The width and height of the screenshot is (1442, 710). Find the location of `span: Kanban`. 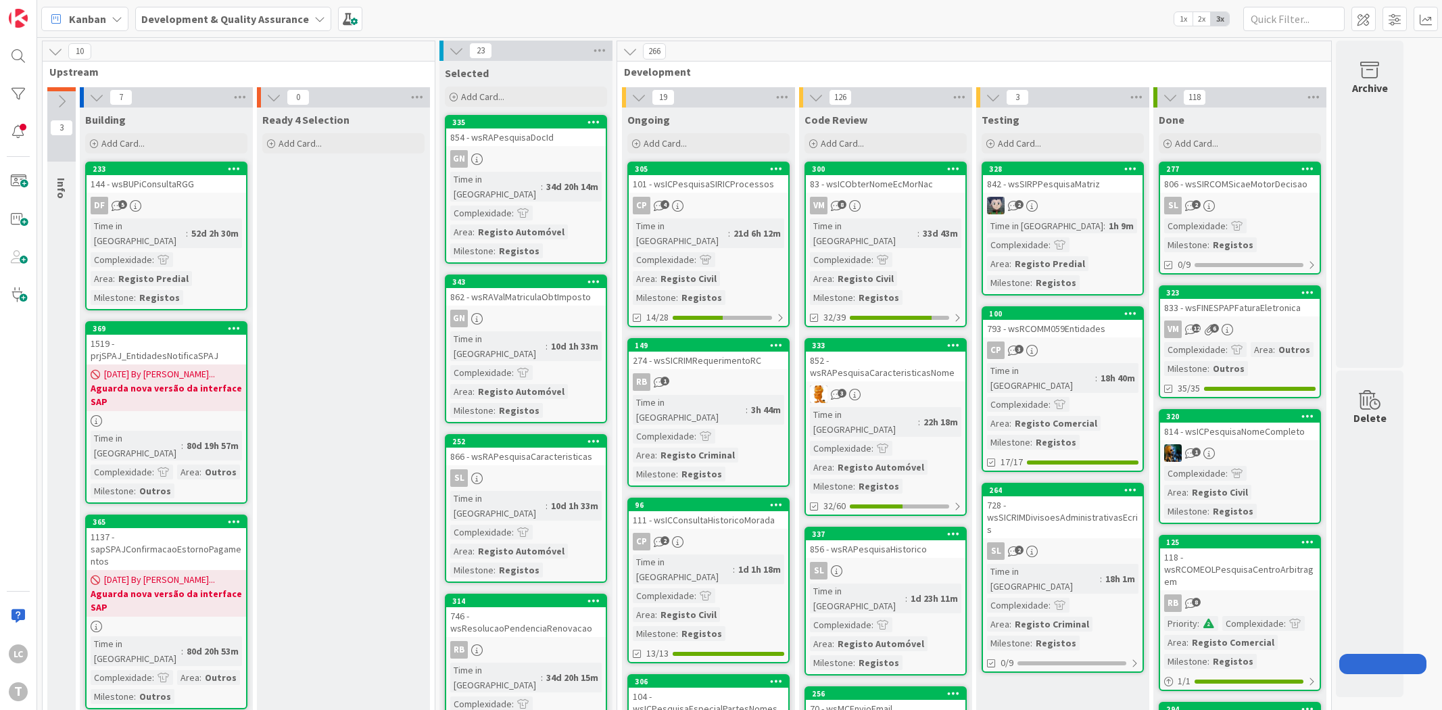

span: Kanban is located at coordinates (87, 19).